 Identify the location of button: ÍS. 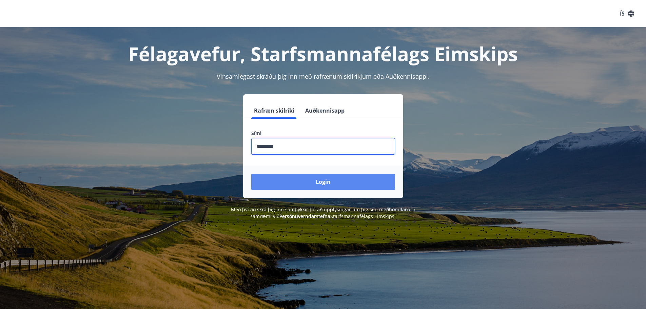
(627, 14).